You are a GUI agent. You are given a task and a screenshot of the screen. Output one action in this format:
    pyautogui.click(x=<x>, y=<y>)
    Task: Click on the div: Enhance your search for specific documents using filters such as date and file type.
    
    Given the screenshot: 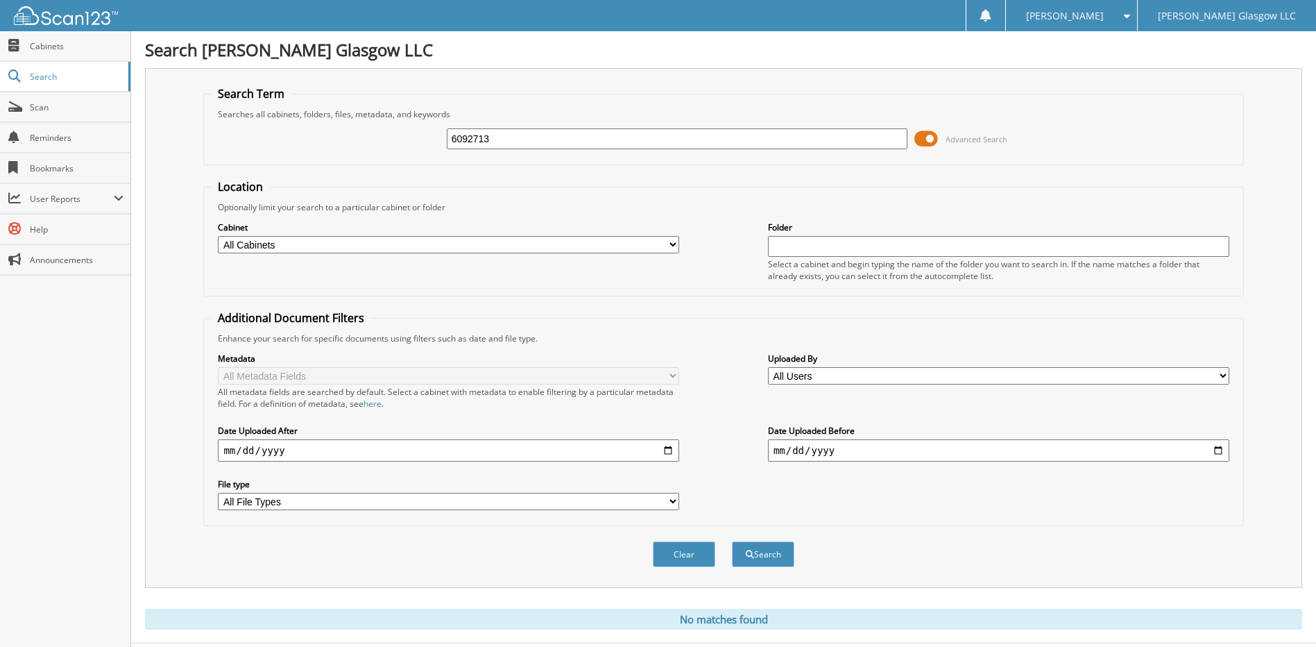 What is the action you would take?
    pyautogui.click(x=723, y=338)
    